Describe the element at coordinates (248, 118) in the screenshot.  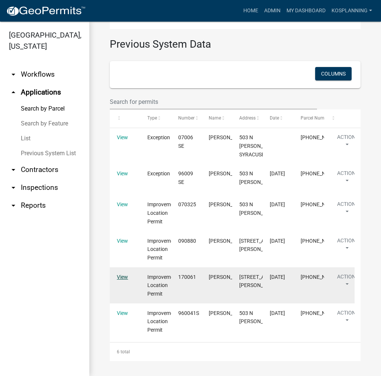
I see `span: Address` at that location.